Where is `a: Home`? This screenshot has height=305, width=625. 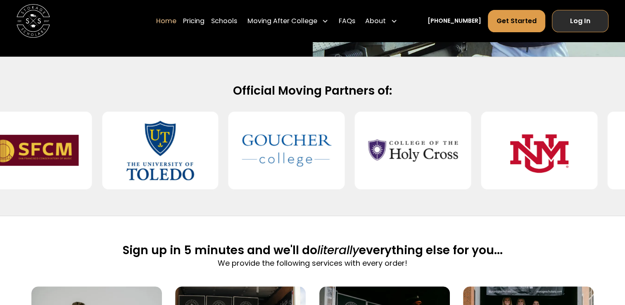
a: Home is located at coordinates (166, 21).